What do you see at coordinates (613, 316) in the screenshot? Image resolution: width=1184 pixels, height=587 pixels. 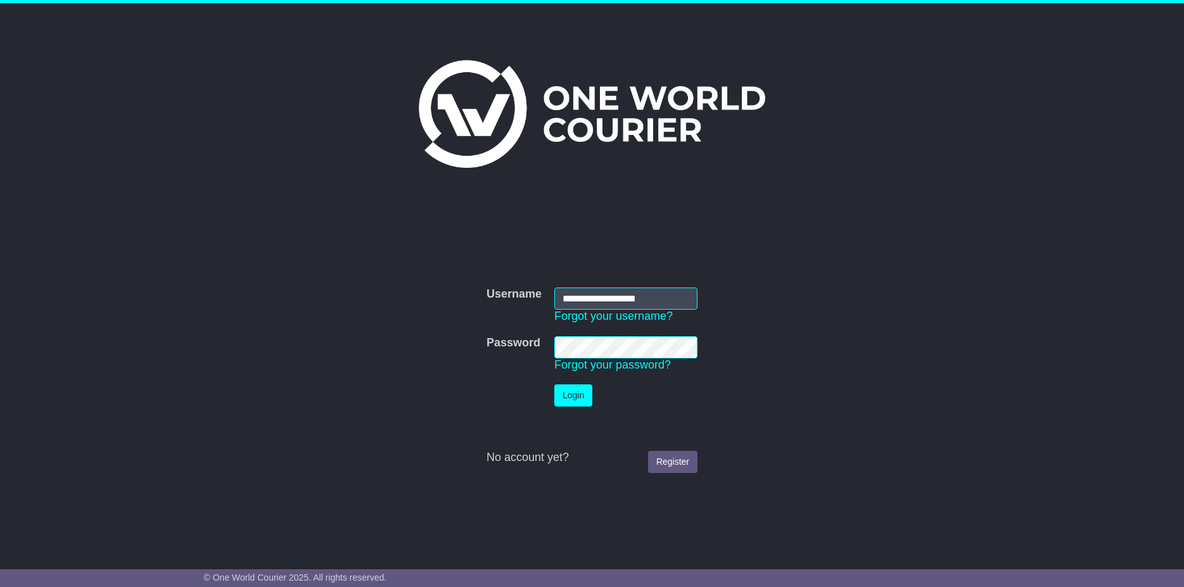 I see `a: Forgot your username?` at bounding box center [613, 316].